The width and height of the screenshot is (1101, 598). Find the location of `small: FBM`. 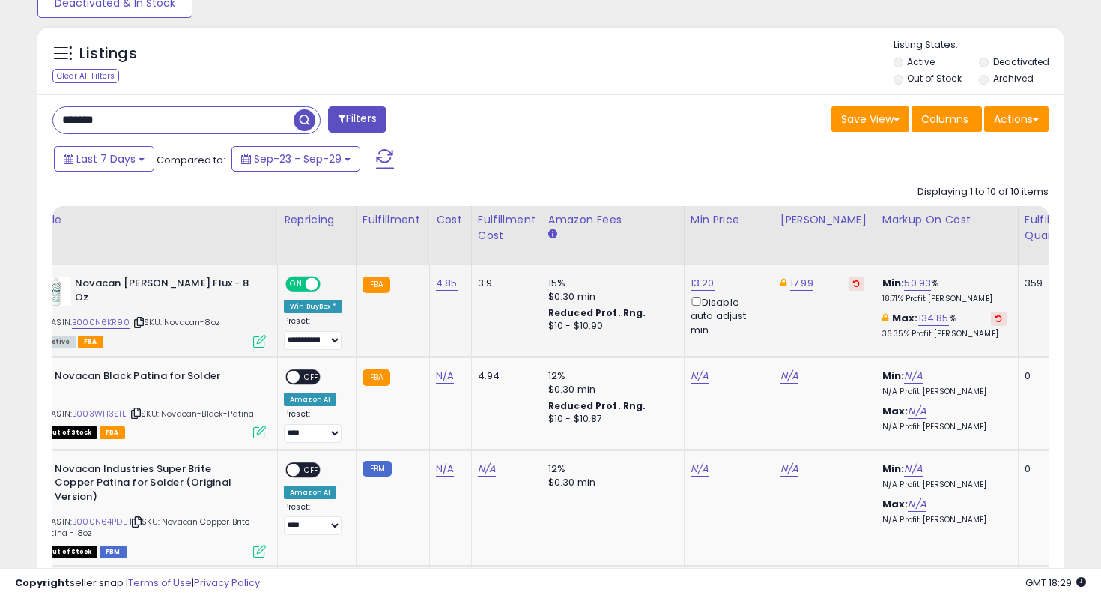

small: FBM is located at coordinates (377, 468).